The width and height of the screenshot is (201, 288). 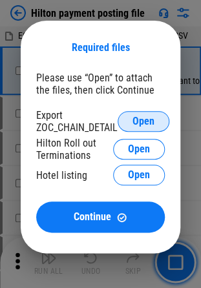 I want to click on div: Required files, so click(x=100, y=47).